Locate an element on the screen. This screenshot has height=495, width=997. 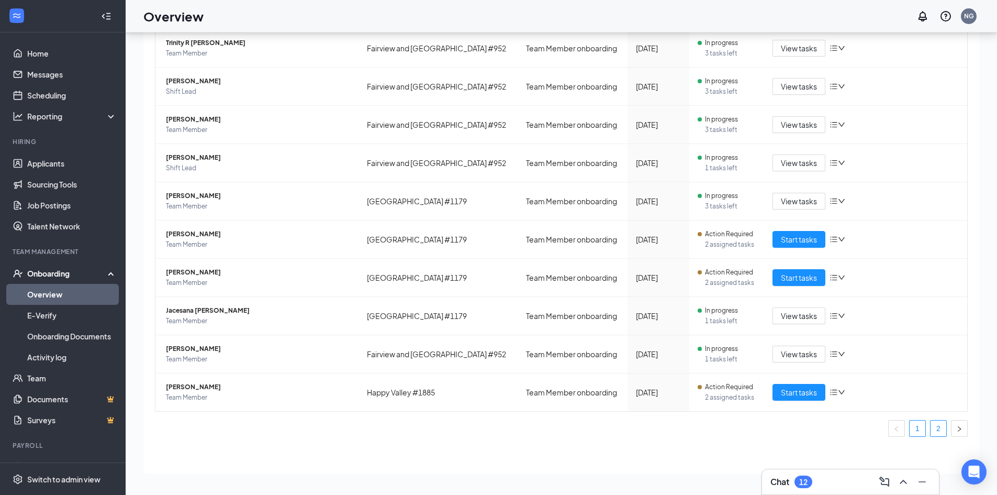
button: right is located at coordinates (960, 428).